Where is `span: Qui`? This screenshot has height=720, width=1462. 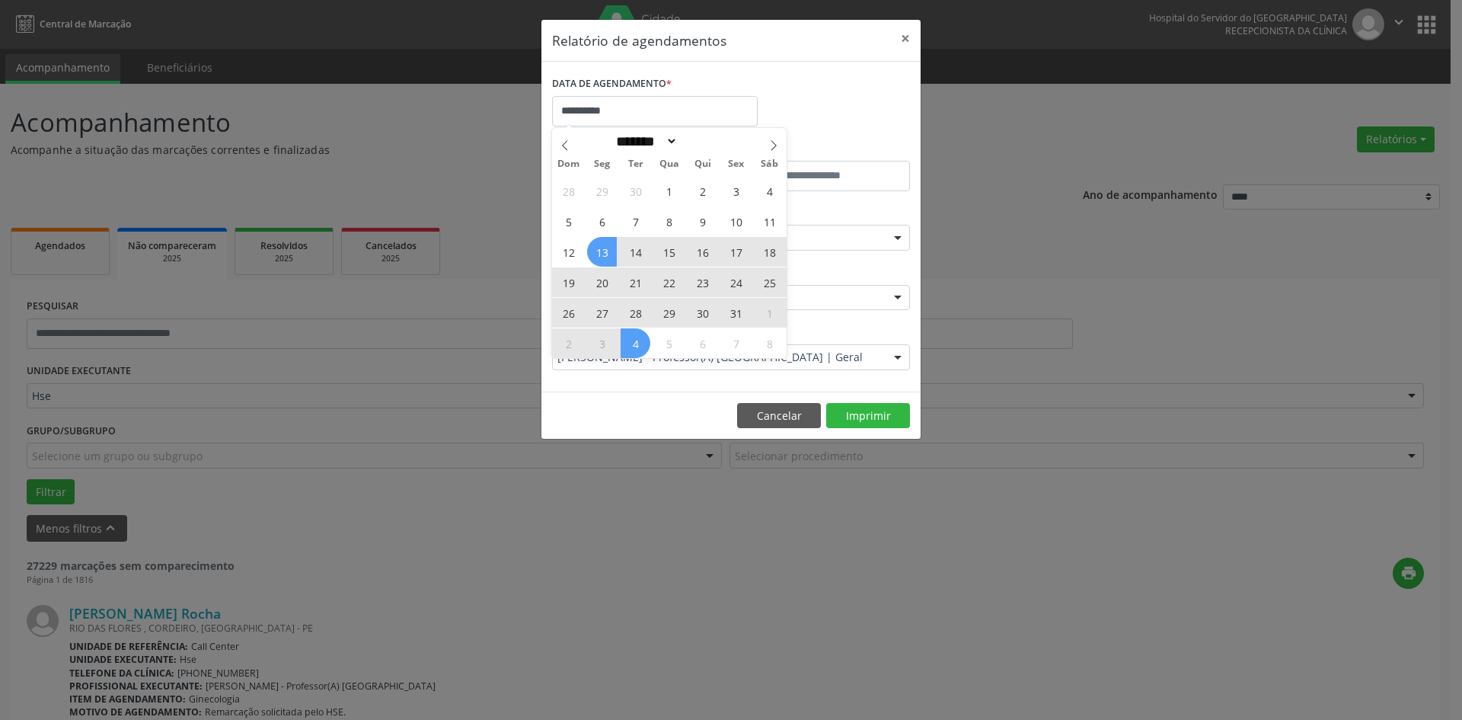 span: Qui is located at coordinates (703, 164).